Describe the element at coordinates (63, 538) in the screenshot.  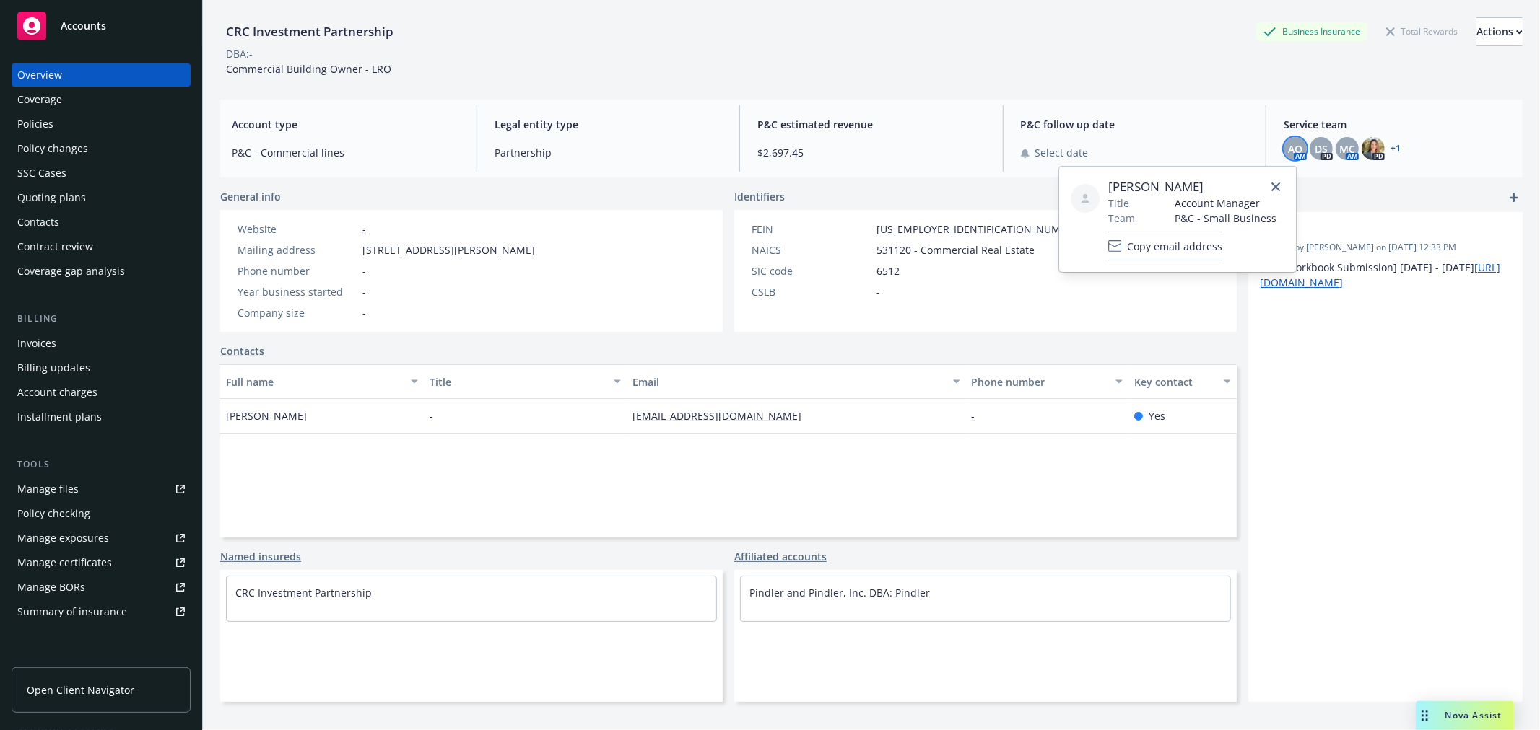
I see `div: Manage exposures` at that location.